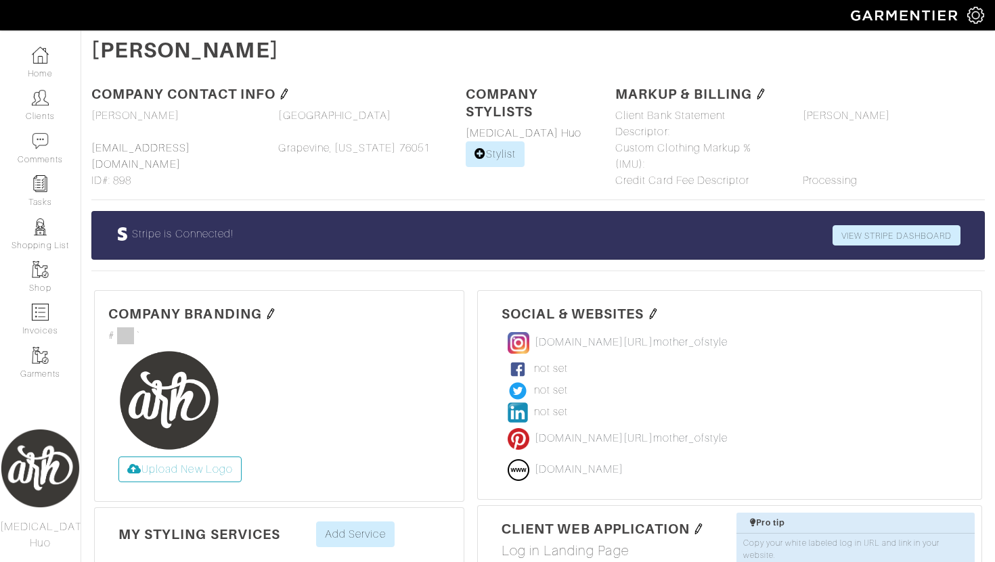 Image resolution: width=995 pixels, height=562 pixels. Describe the element at coordinates (183, 234) in the screenshot. I see `span: Stripe is Connected!` at that location.